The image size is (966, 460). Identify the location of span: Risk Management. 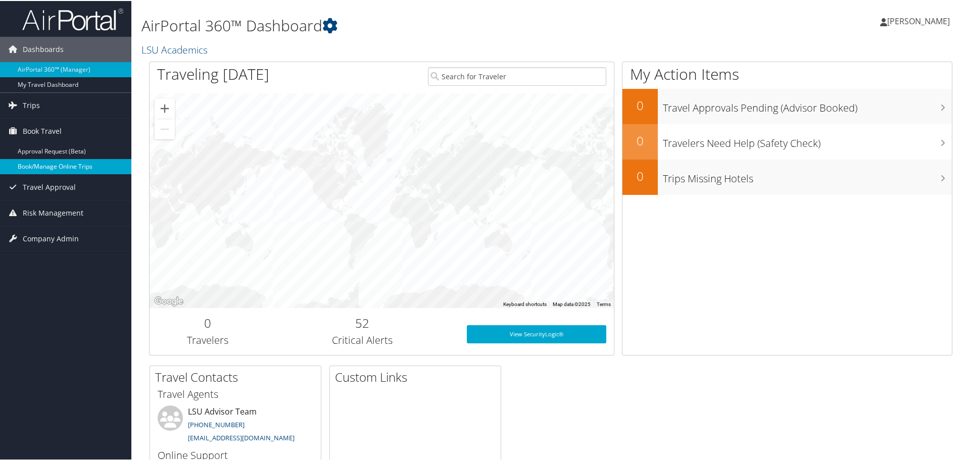
(53, 212).